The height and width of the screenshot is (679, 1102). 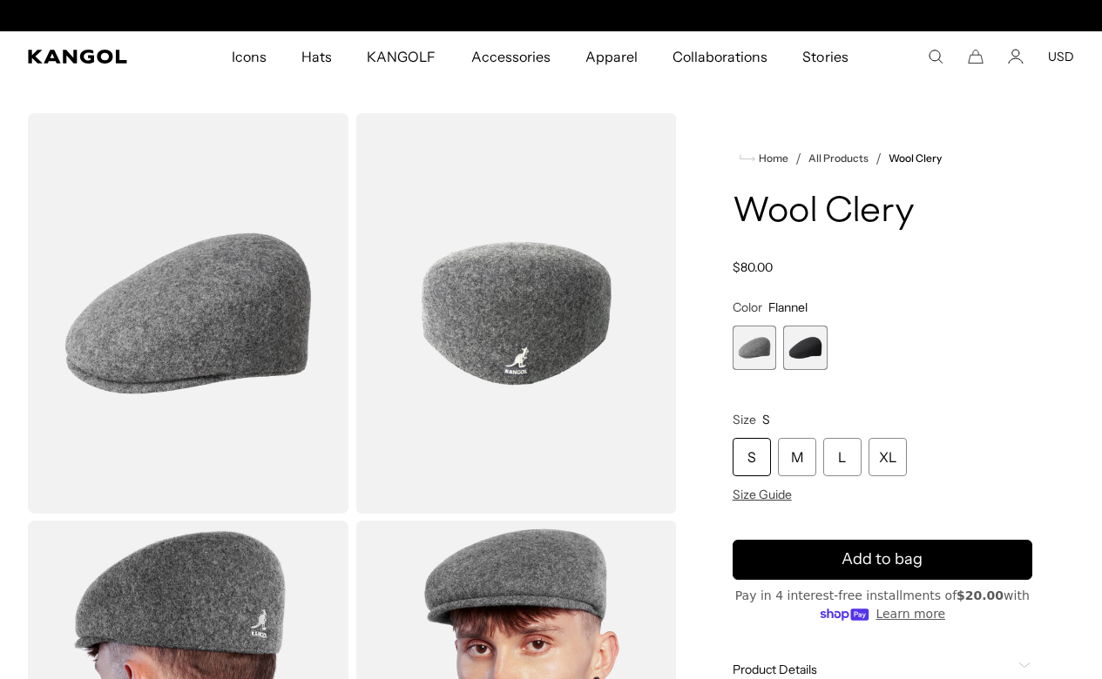 I want to click on a: Kangol, so click(x=90, y=57).